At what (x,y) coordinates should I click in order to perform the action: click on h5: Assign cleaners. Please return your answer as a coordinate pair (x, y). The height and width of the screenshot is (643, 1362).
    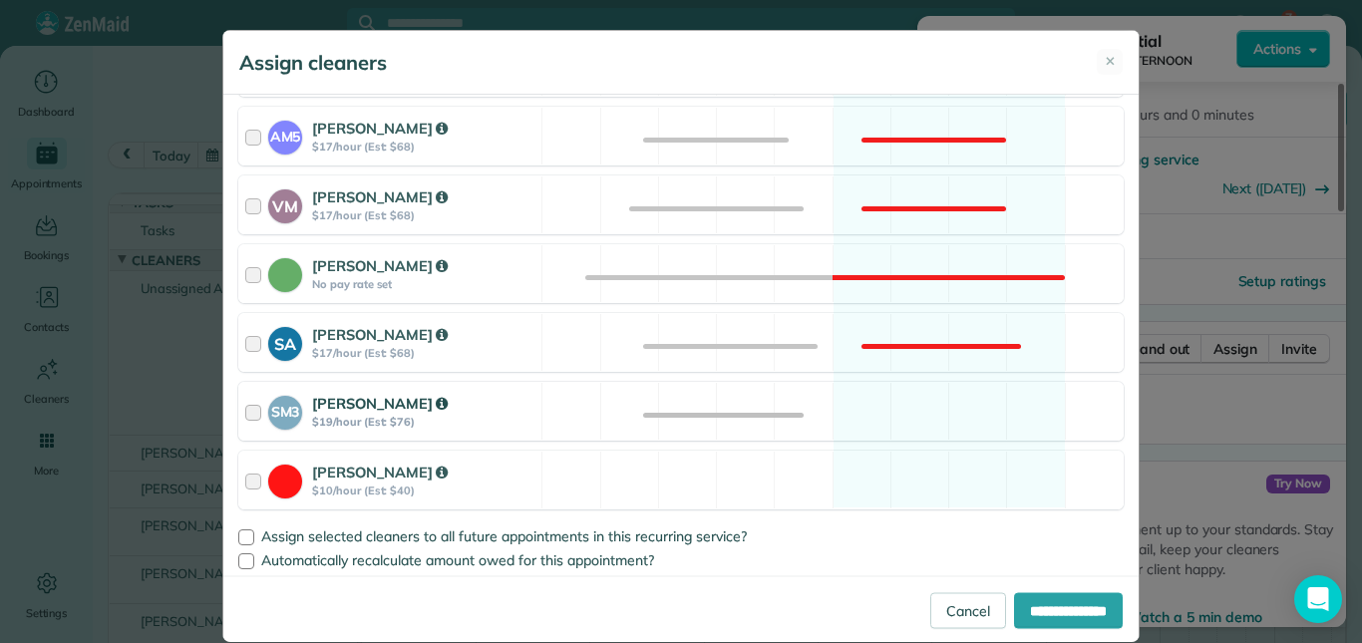
    Looking at the image, I should click on (313, 63).